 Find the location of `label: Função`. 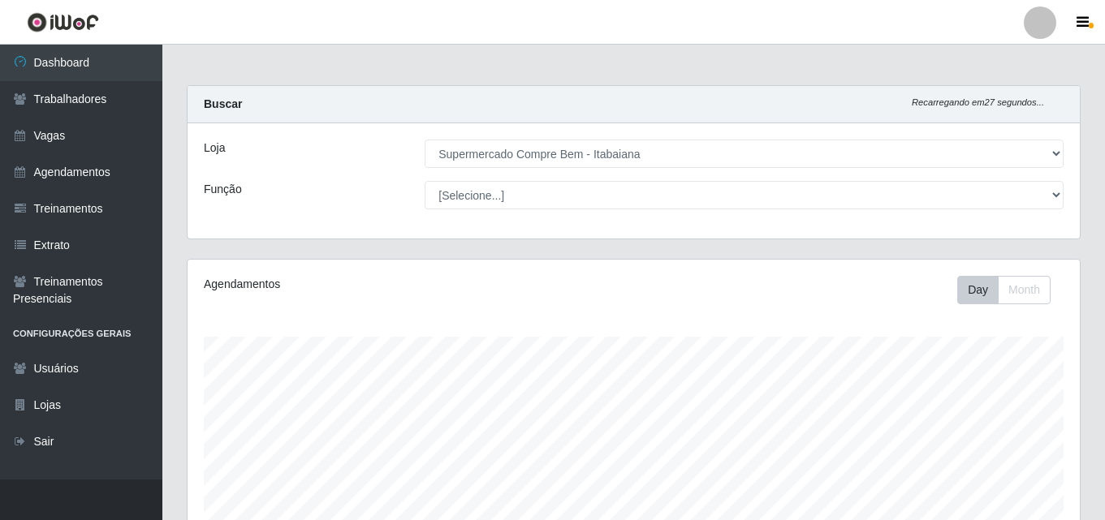

label: Função is located at coordinates (222, 189).